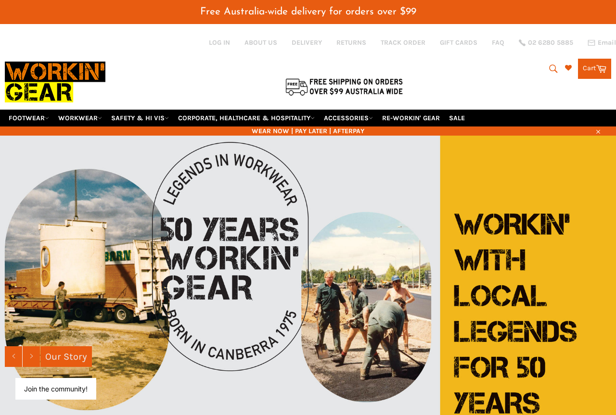 Image resolution: width=616 pixels, height=415 pixels. What do you see at coordinates (246, 118) in the screenshot?
I see `a: CORPORATE, HEALTHCARE & HOSPITALITY` at bounding box center [246, 118].